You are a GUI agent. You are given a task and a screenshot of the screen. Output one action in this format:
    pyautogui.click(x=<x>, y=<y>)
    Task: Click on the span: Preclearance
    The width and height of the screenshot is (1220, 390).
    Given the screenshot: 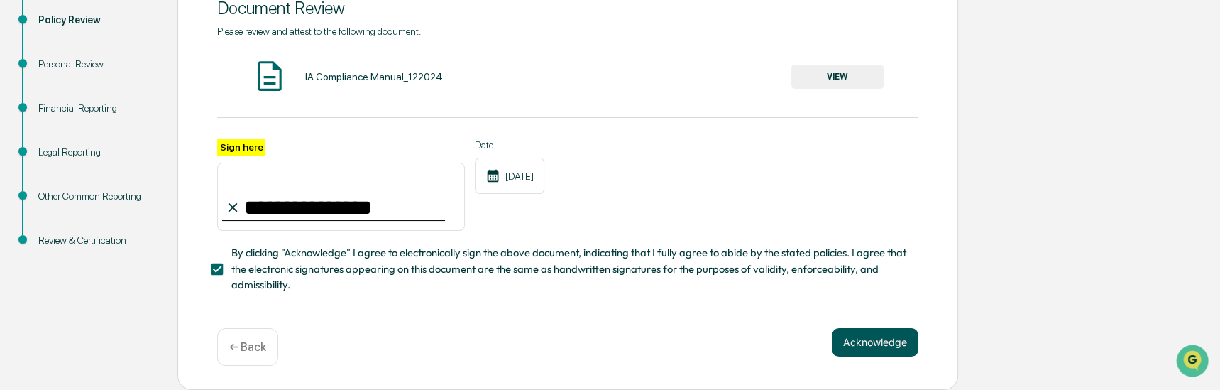 What is the action you would take?
    pyautogui.click(x=60, y=187)
    